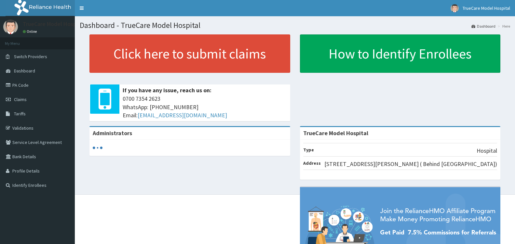 The image size is (515, 244). What do you see at coordinates (484, 26) in the screenshot?
I see `a: Dashboard` at bounding box center [484, 26].